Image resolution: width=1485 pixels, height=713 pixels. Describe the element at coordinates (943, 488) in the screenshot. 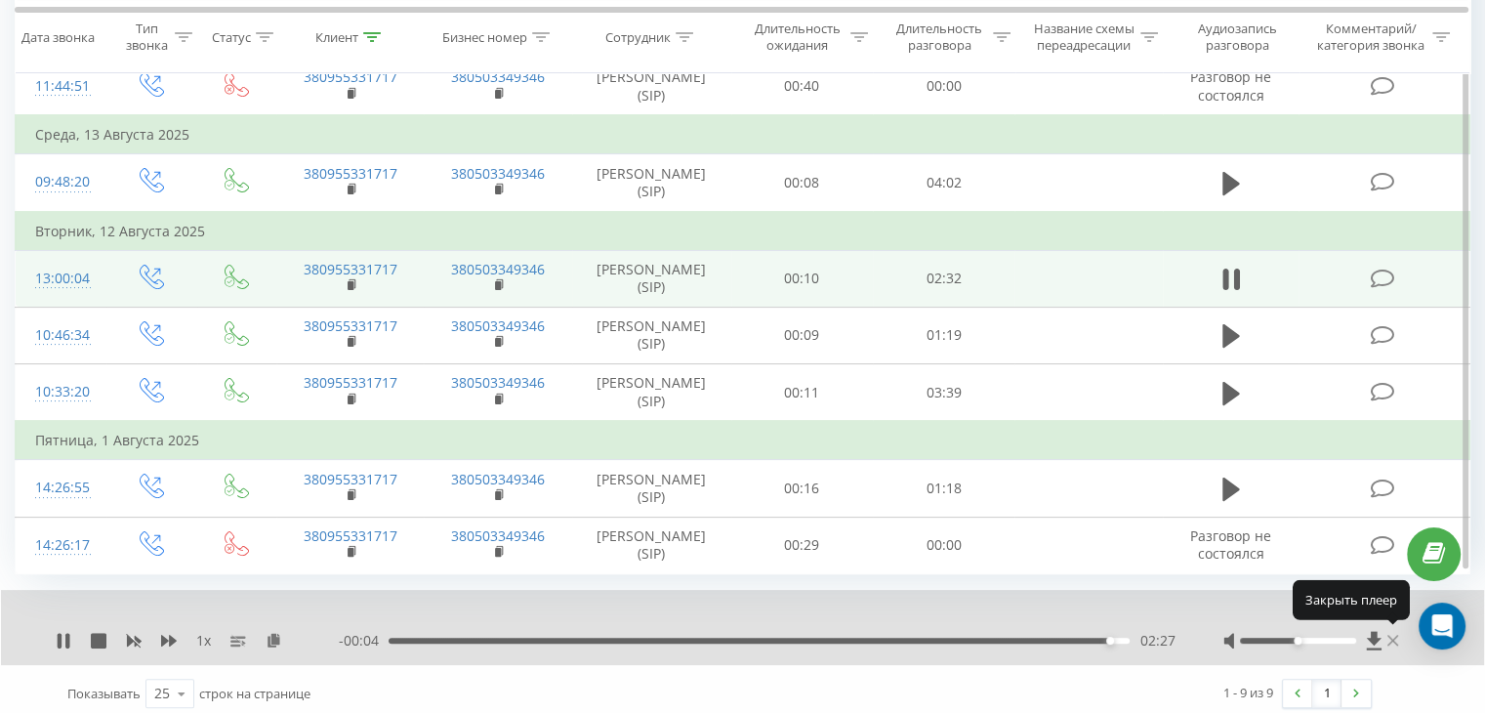

I see `td: 01:18` at that location.